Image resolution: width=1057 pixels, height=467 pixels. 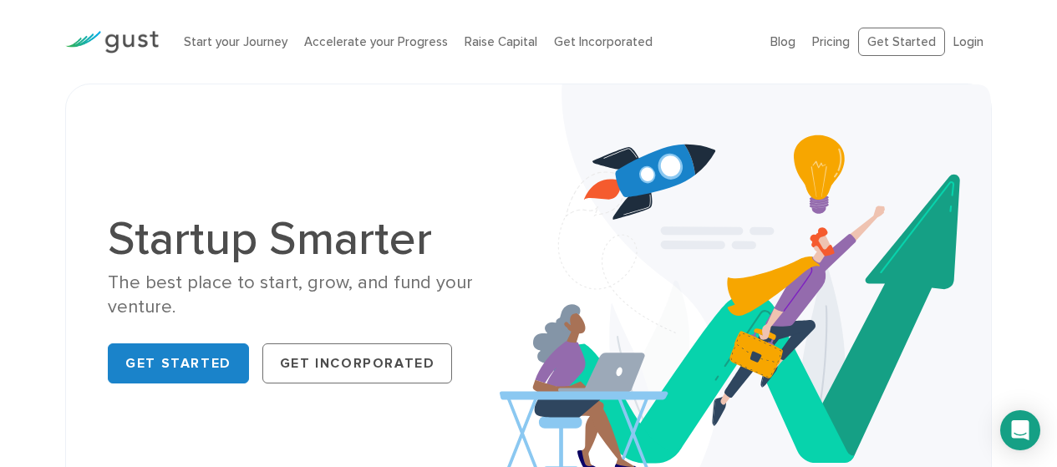 What do you see at coordinates (112, 42) in the screenshot?
I see `img: Gust Logo` at bounding box center [112, 42].